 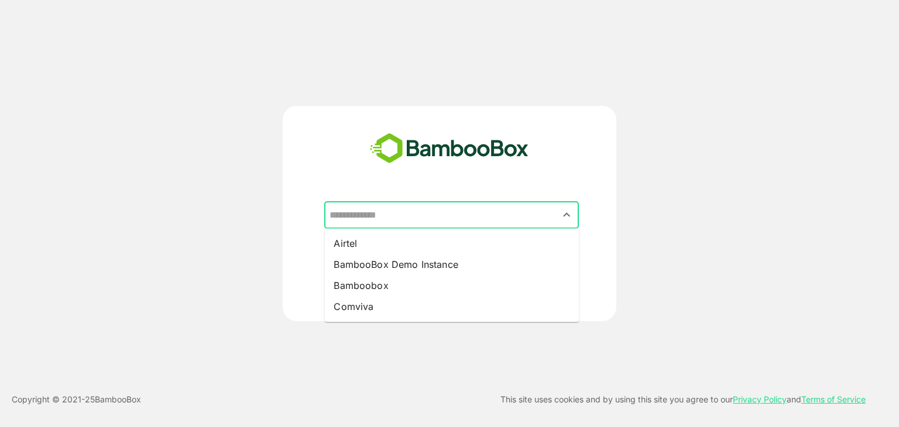 I want to click on li: Comviva, so click(x=451, y=307).